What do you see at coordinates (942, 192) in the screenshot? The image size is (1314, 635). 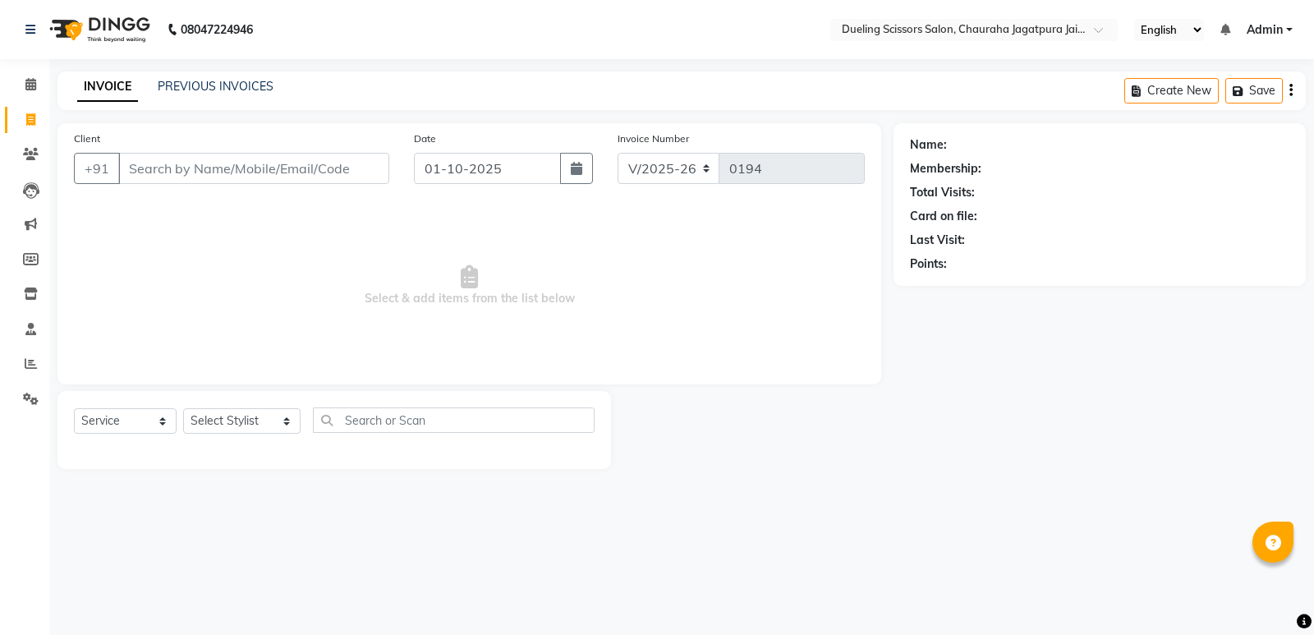 I see `div: Total Visits:` at bounding box center [942, 192].